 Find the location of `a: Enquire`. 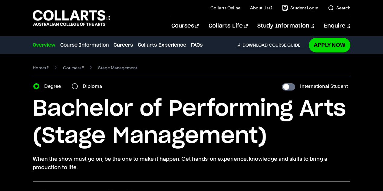

a: Enquire is located at coordinates (337, 26).